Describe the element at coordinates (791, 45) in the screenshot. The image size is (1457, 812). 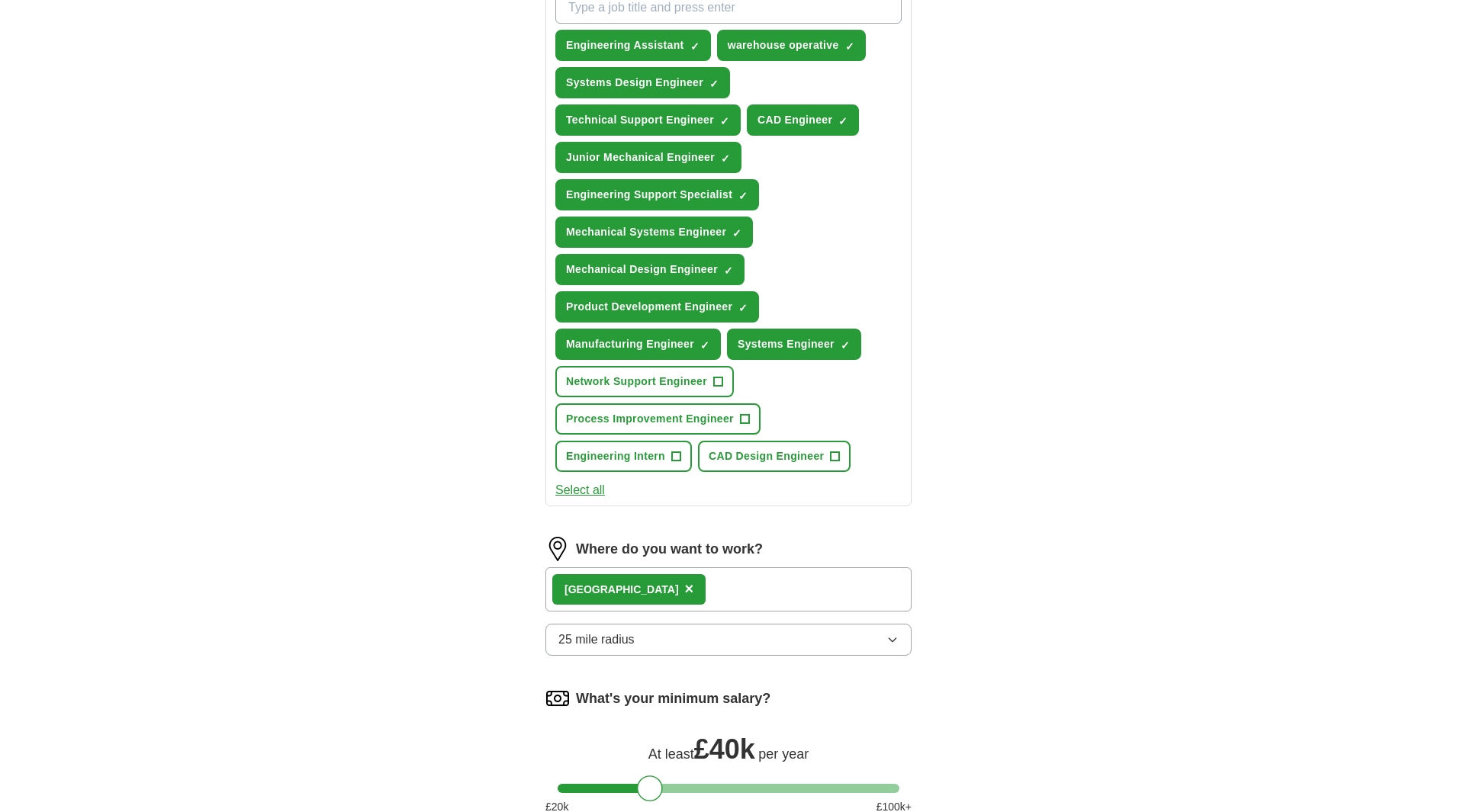
I see `button: warehouse operative✓` at that location.